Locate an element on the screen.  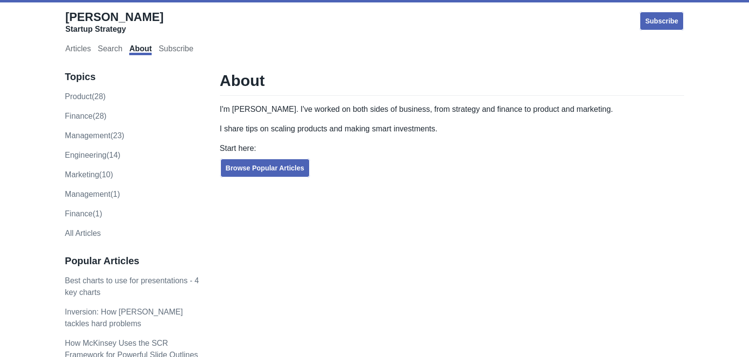
a: product(28) is located at coordinates (85, 96).